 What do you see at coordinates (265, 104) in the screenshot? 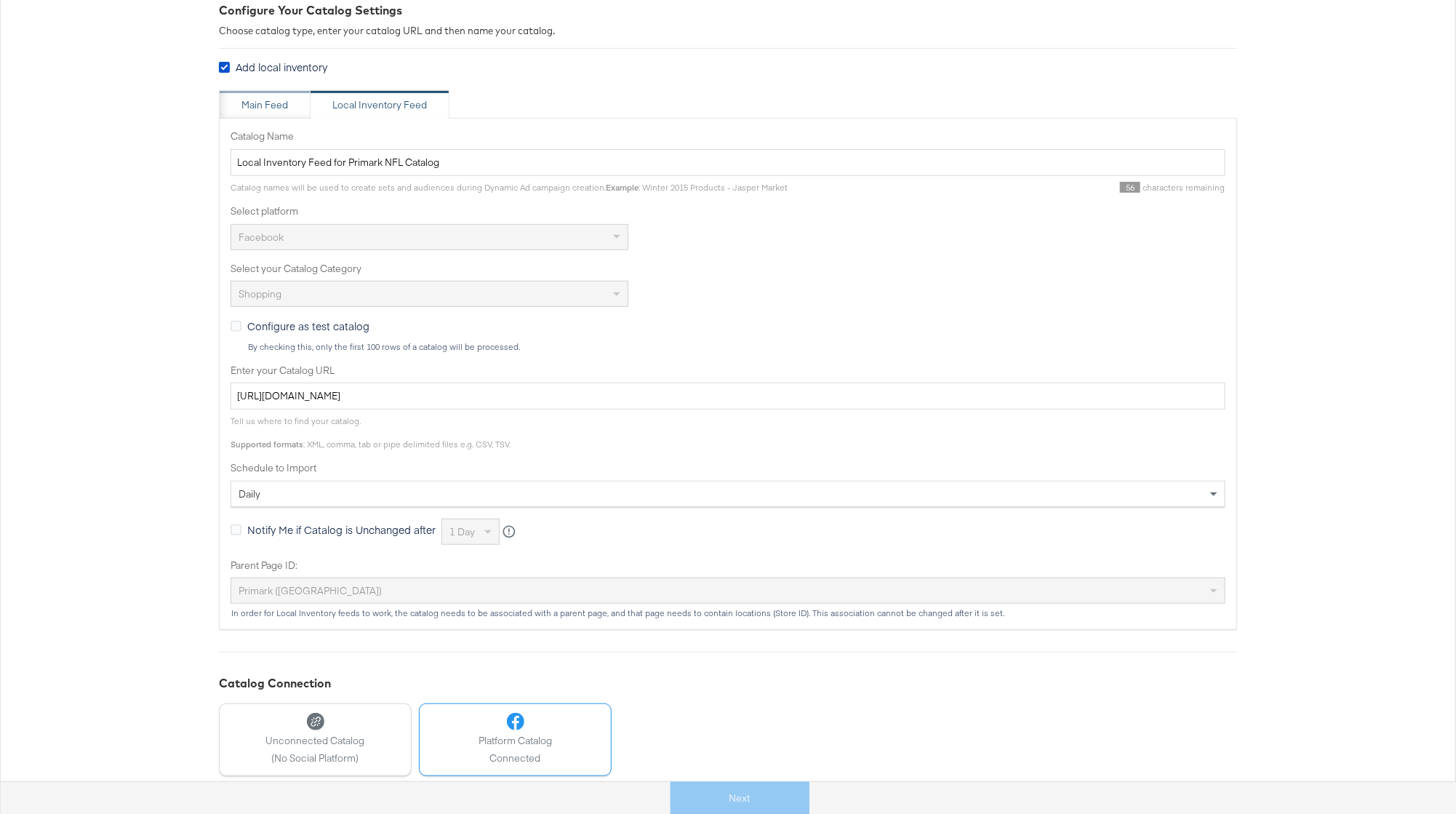
I see `div: Main Feed` at bounding box center [265, 104].